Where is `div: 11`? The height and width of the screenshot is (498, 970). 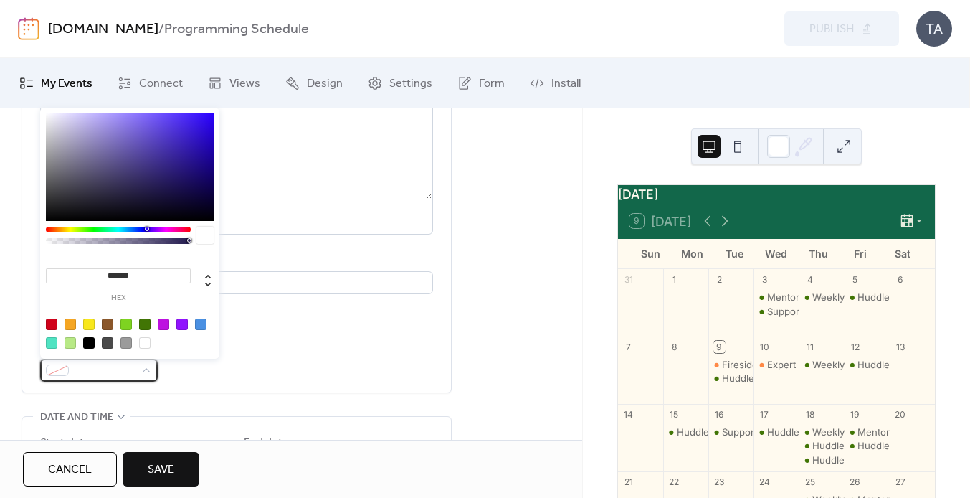 div: 11 is located at coordinates (810, 346).